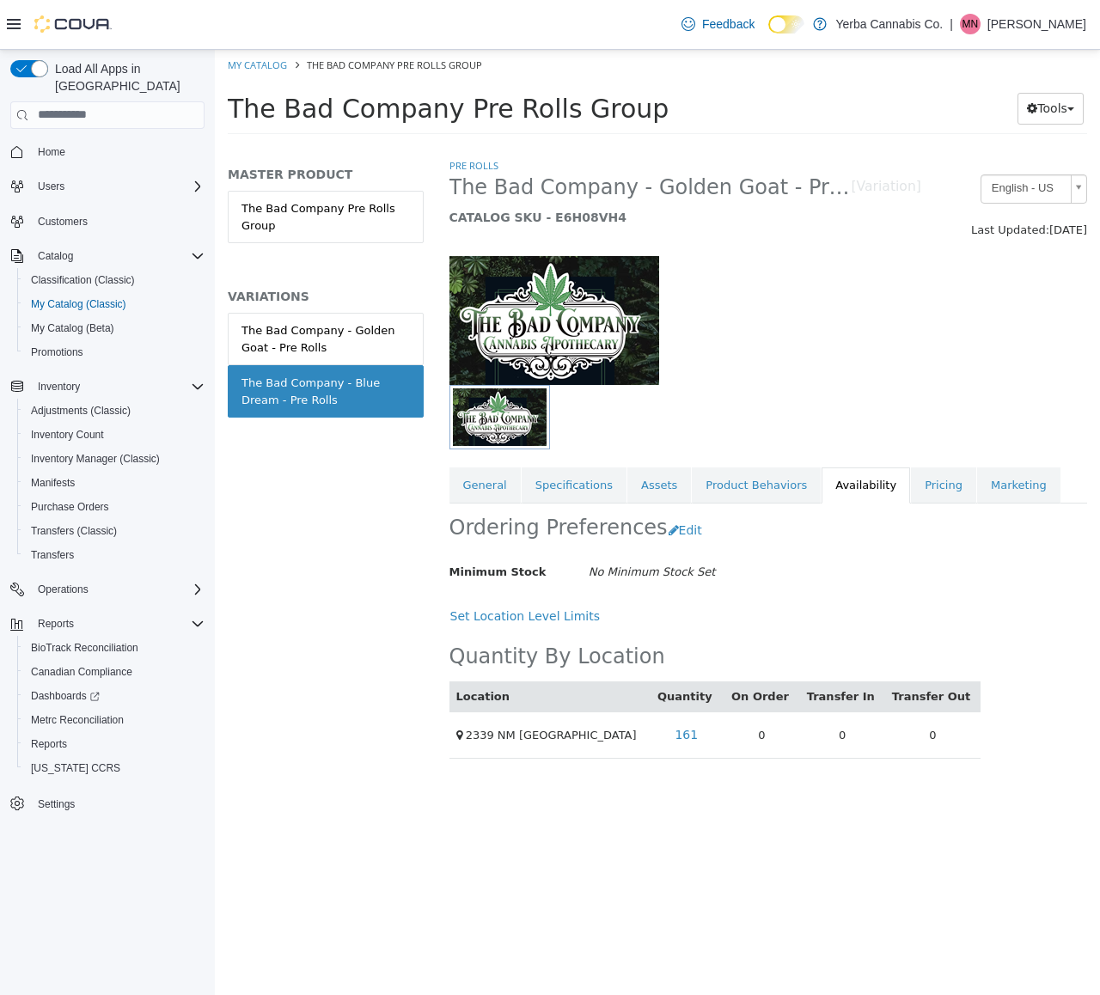 This screenshot has height=995, width=1100. Describe the element at coordinates (49, 744) in the screenshot. I see `a: Reports` at that location.